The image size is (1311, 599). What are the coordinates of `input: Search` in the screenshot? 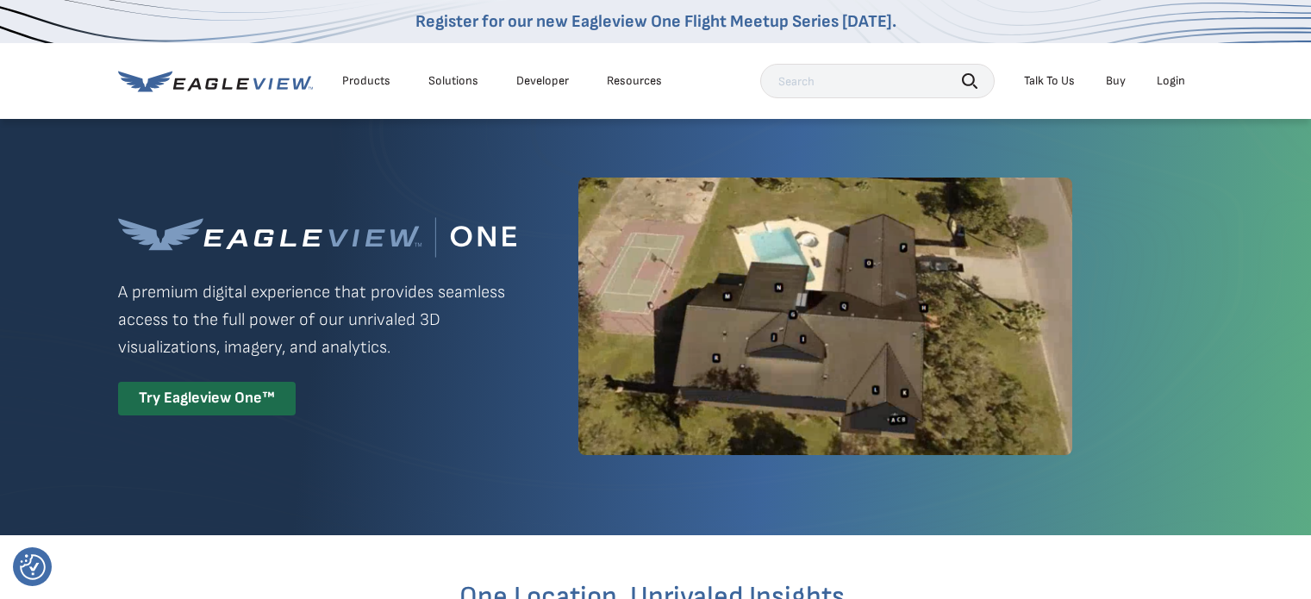 It's located at (877, 81).